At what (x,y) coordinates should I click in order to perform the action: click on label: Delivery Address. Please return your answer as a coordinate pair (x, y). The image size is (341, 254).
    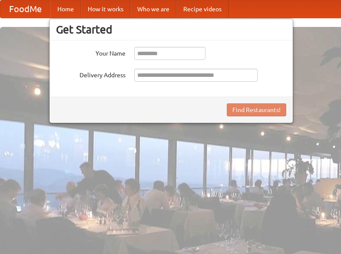
    Looking at the image, I should click on (91, 74).